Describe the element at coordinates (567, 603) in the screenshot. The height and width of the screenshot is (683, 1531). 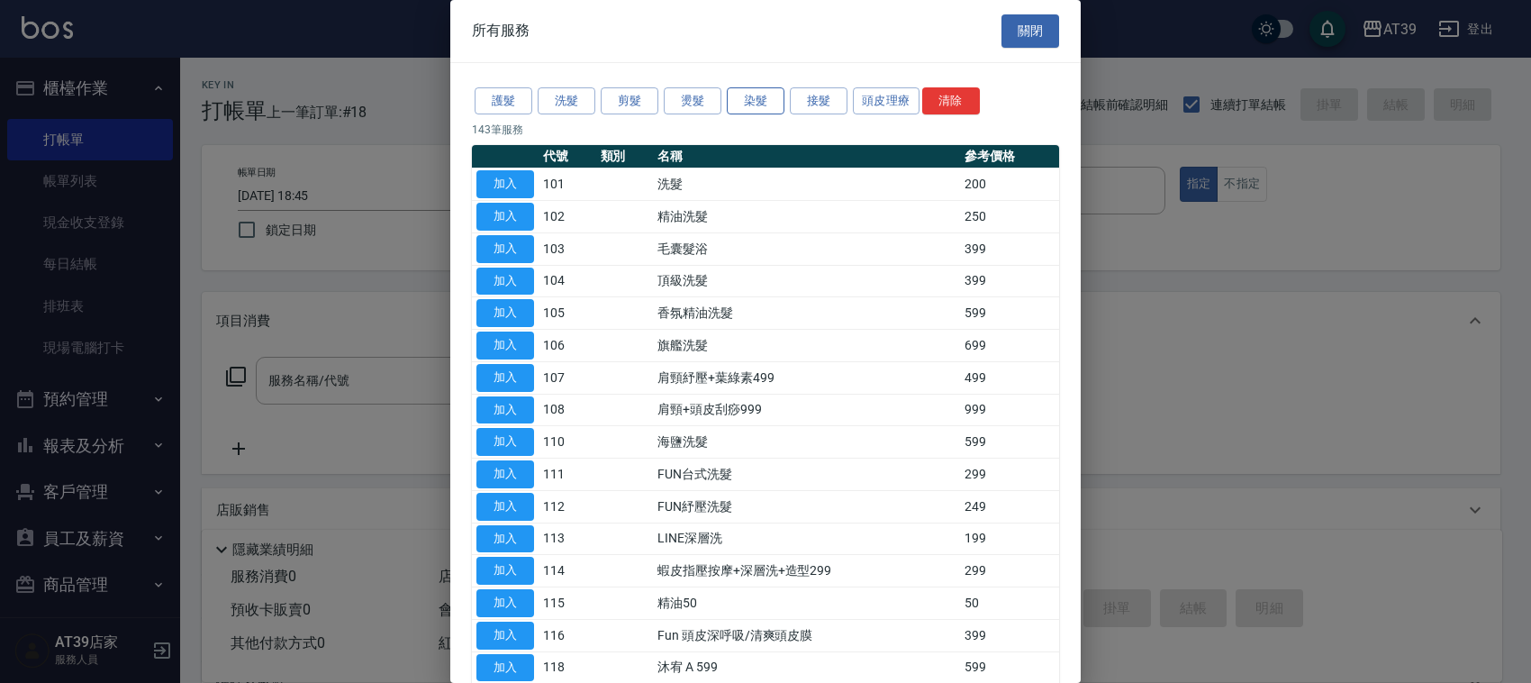
I see `td: 115` at that location.